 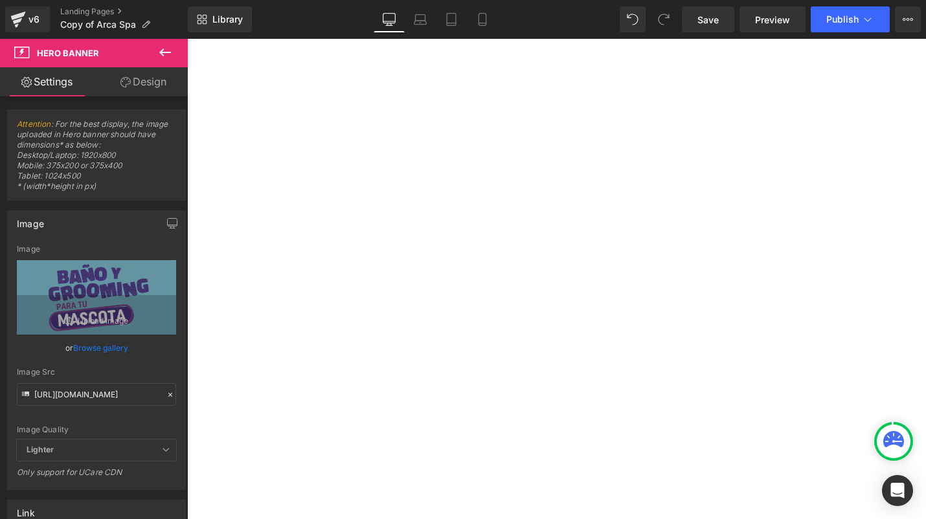 I want to click on div: v6, so click(x=34, y=19).